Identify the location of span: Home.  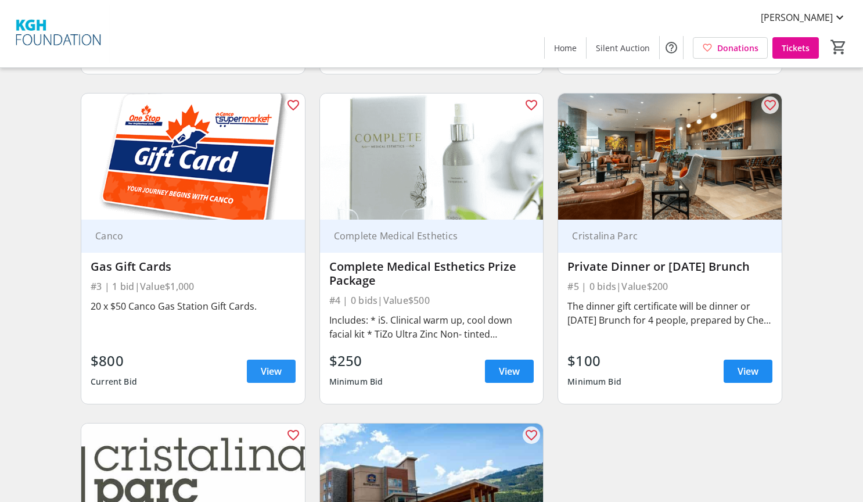
(565, 48).